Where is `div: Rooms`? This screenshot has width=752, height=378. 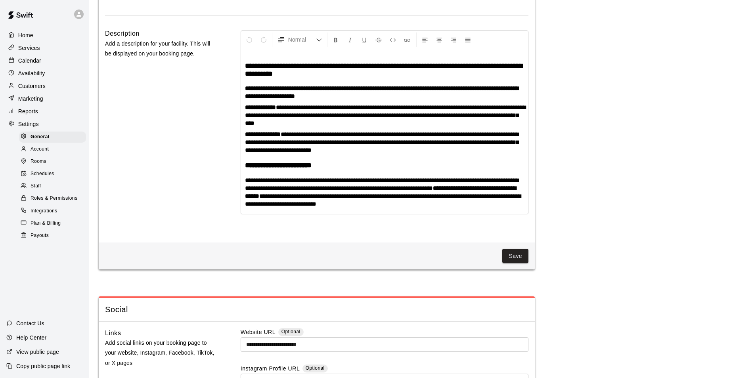 div: Rooms is located at coordinates (52, 162).